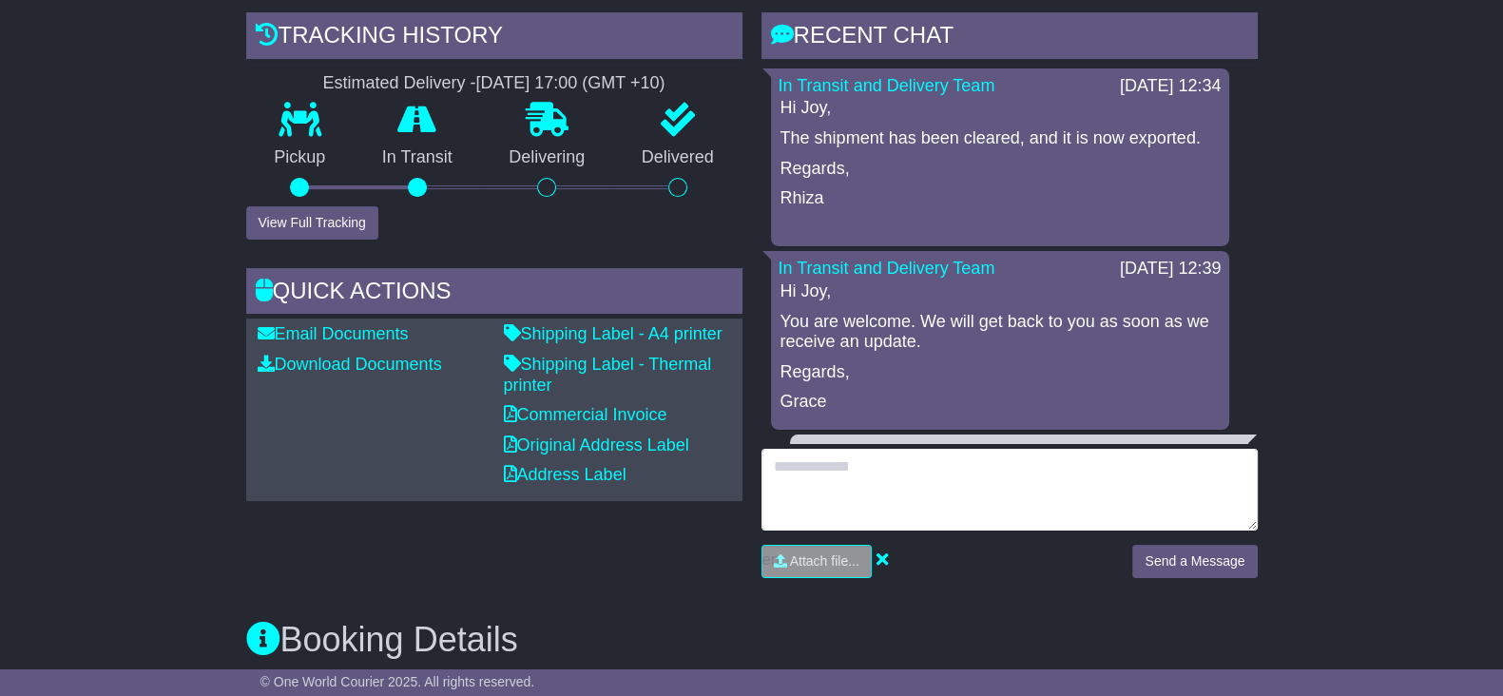 This screenshot has width=1503, height=696. Describe the element at coordinates (300, 158) in the screenshot. I see `p: Pickup` at that location.